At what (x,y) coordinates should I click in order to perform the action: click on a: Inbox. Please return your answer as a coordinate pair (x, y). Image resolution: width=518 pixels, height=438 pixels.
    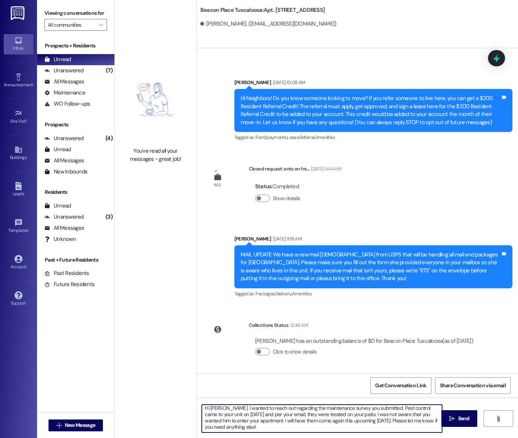
    Looking at the image, I should click on (19, 44).